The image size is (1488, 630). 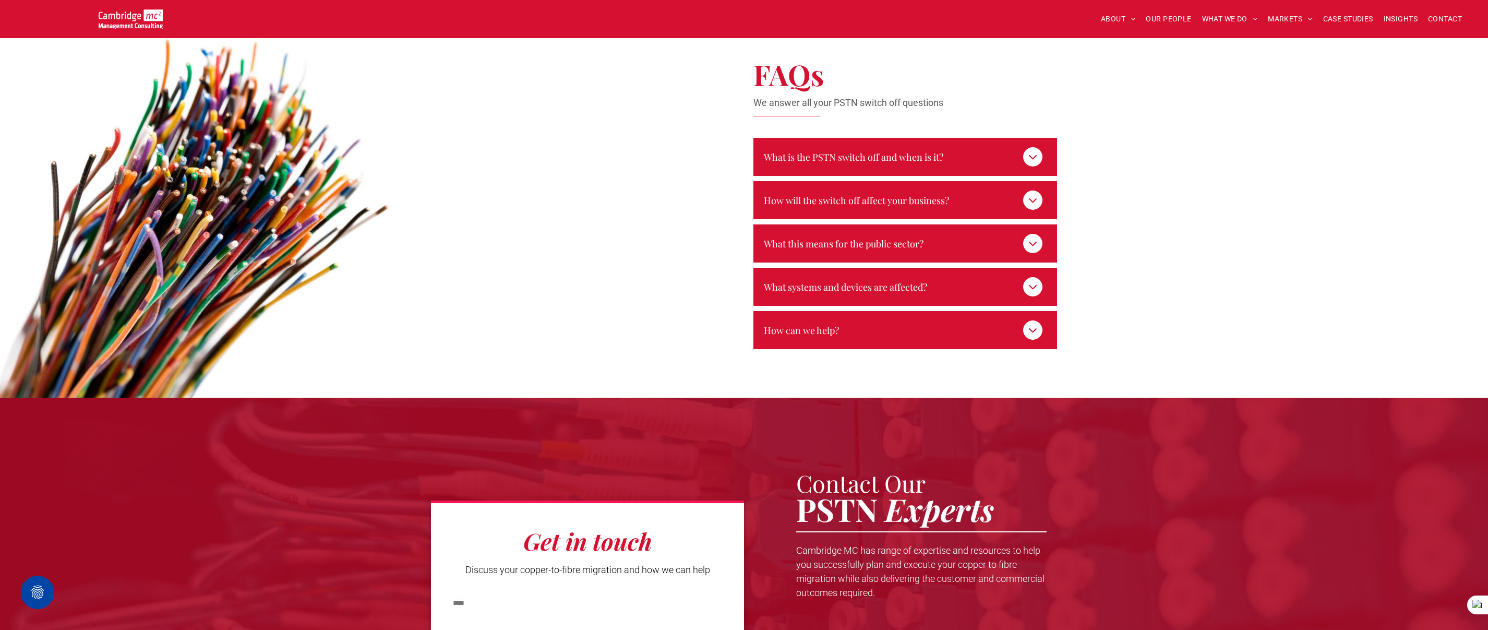 I want to click on span: Get in touch, so click(x=587, y=540).